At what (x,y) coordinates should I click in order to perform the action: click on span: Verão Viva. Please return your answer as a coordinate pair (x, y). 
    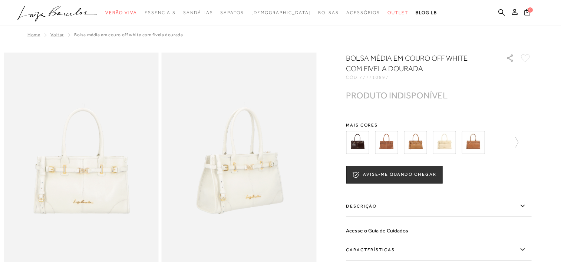
    Looking at the image, I should click on (121, 13).